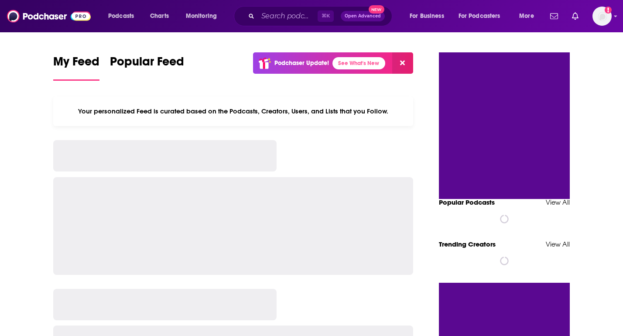  What do you see at coordinates (363, 16) in the screenshot?
I see `span: Open Advanced` at bounding box center [363, 16].